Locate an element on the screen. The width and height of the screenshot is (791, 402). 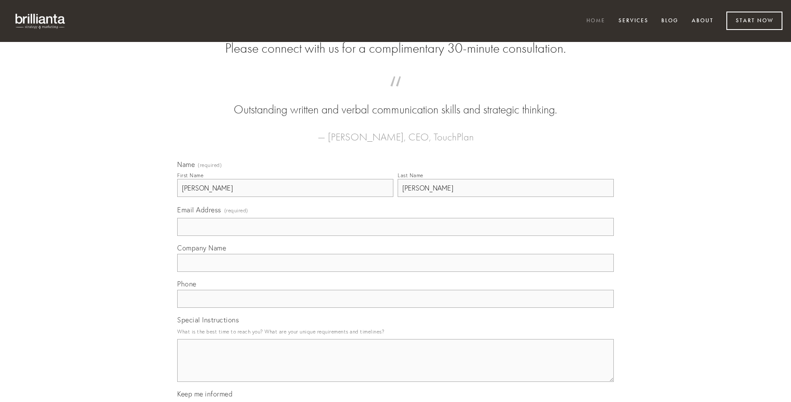
span: Company Name is located at coordinates (202, 248).